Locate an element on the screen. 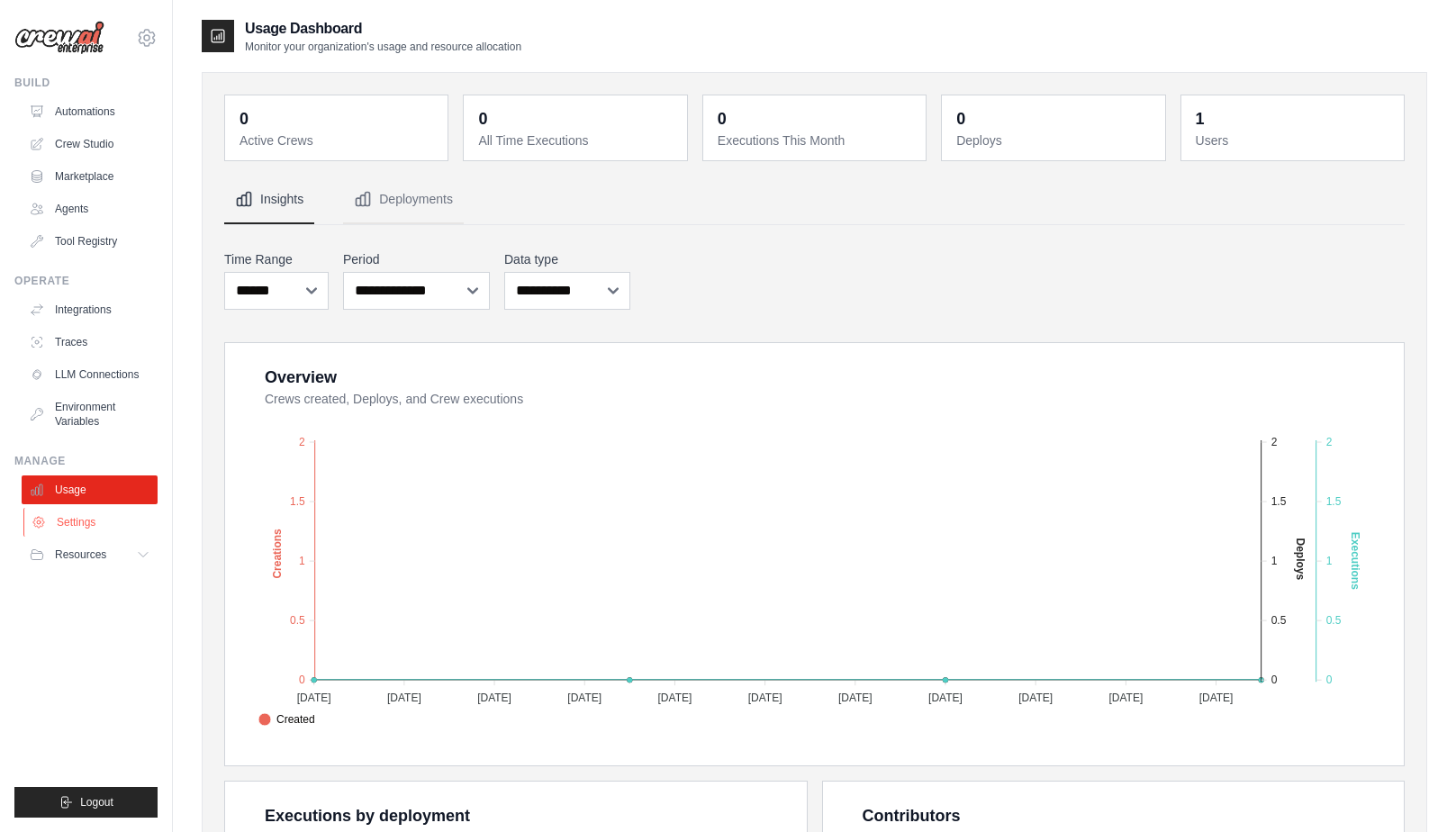 The width and height of the screenshot is (1456, 832). h2: Usage Dashboard is located at coordinates (382, 29).